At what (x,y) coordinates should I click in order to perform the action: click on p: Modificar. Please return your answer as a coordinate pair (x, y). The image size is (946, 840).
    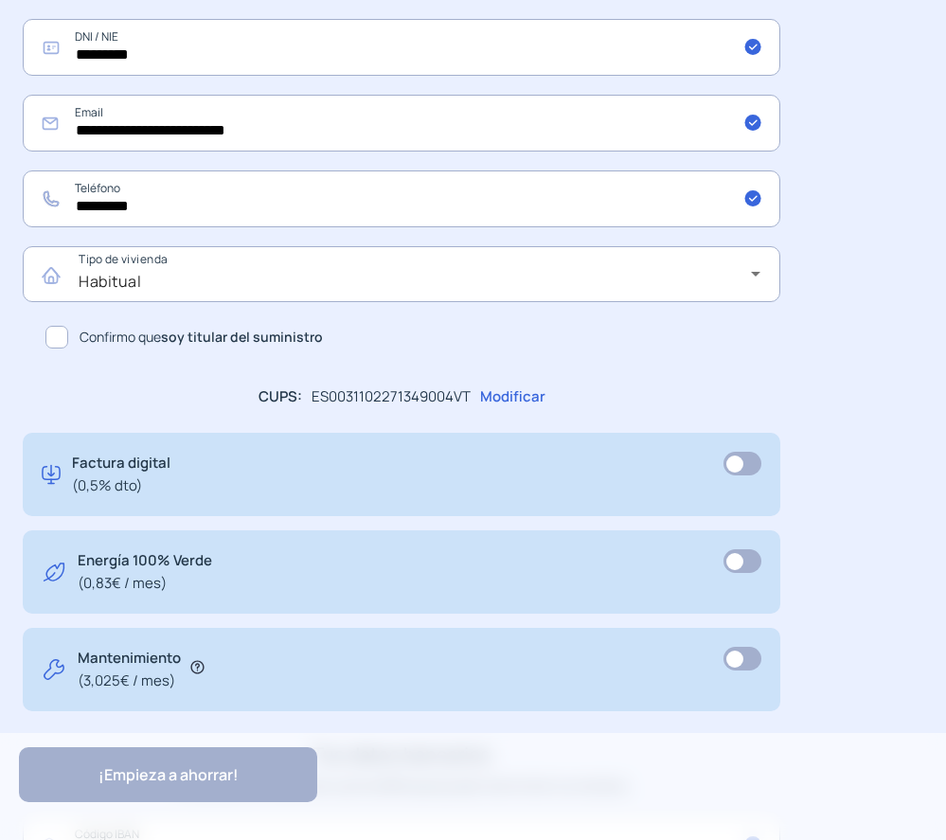
    Looking at the image, I should click on (512, 397).